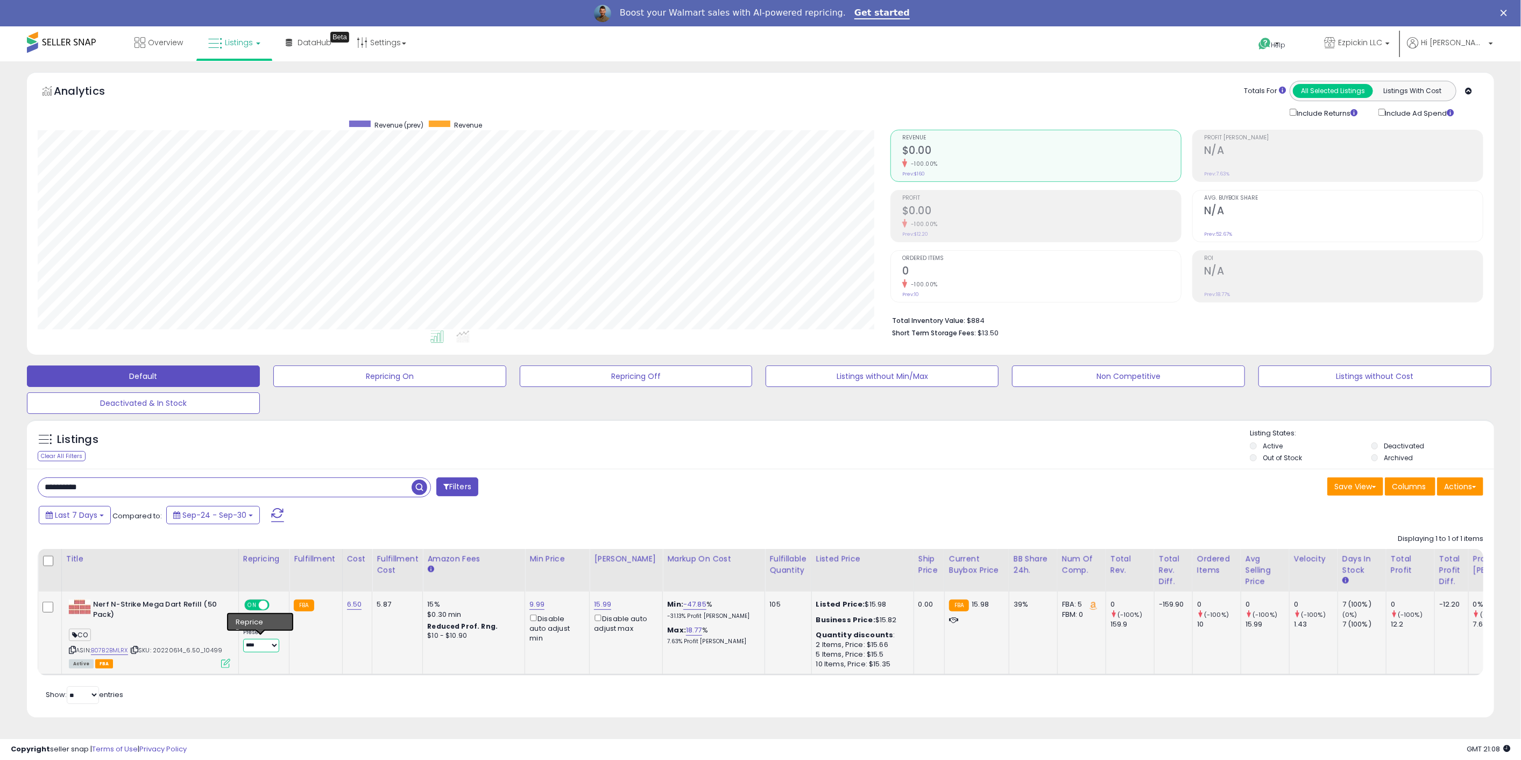 The image size is (1521, 760). I want to click on div: Close, so click(1506, 13).